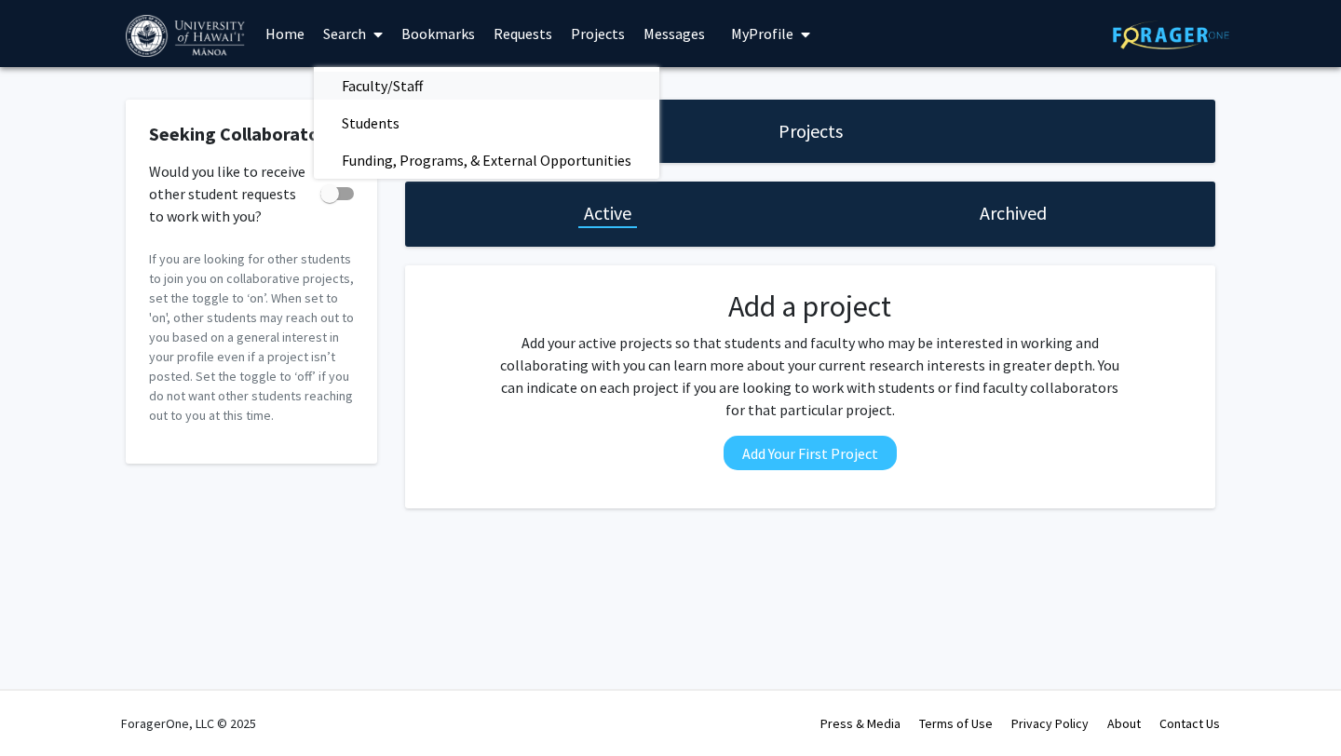 The image size is (1341, 756). Describe the element at coordinates (382, 86) in the screenshot. I see `span: Faculty/Staff` at that location.